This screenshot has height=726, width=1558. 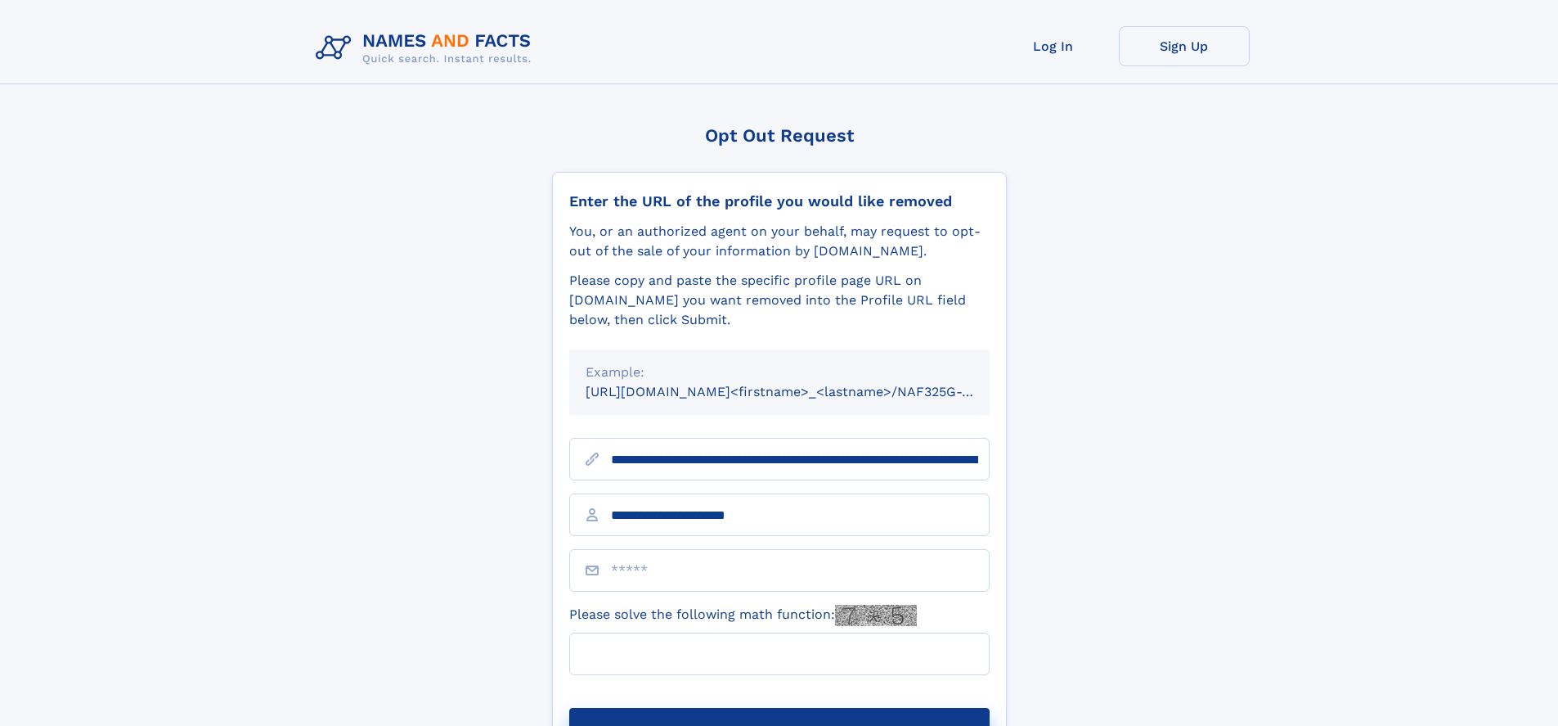 I want to click on div: You, or an authorized agent on your behalf, may request to opt-out of the sale of your informatio..., so click(x=780, y=241).